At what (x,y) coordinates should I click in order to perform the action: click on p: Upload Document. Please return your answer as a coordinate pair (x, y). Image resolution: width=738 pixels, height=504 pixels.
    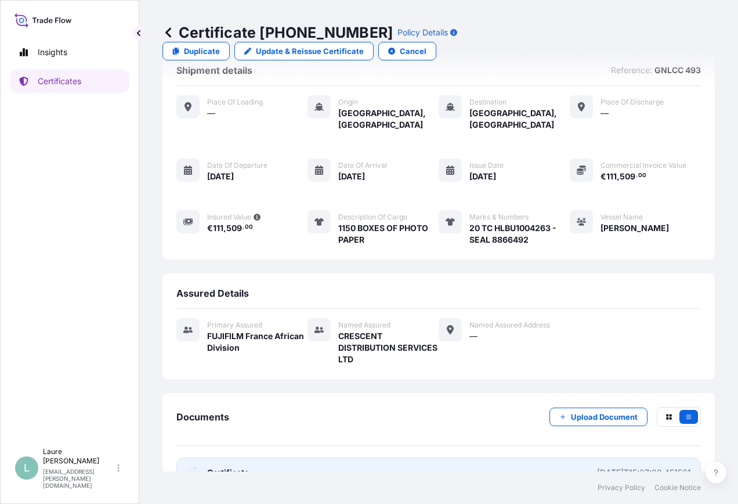
    Looking at the image, I should click on (604, 417).